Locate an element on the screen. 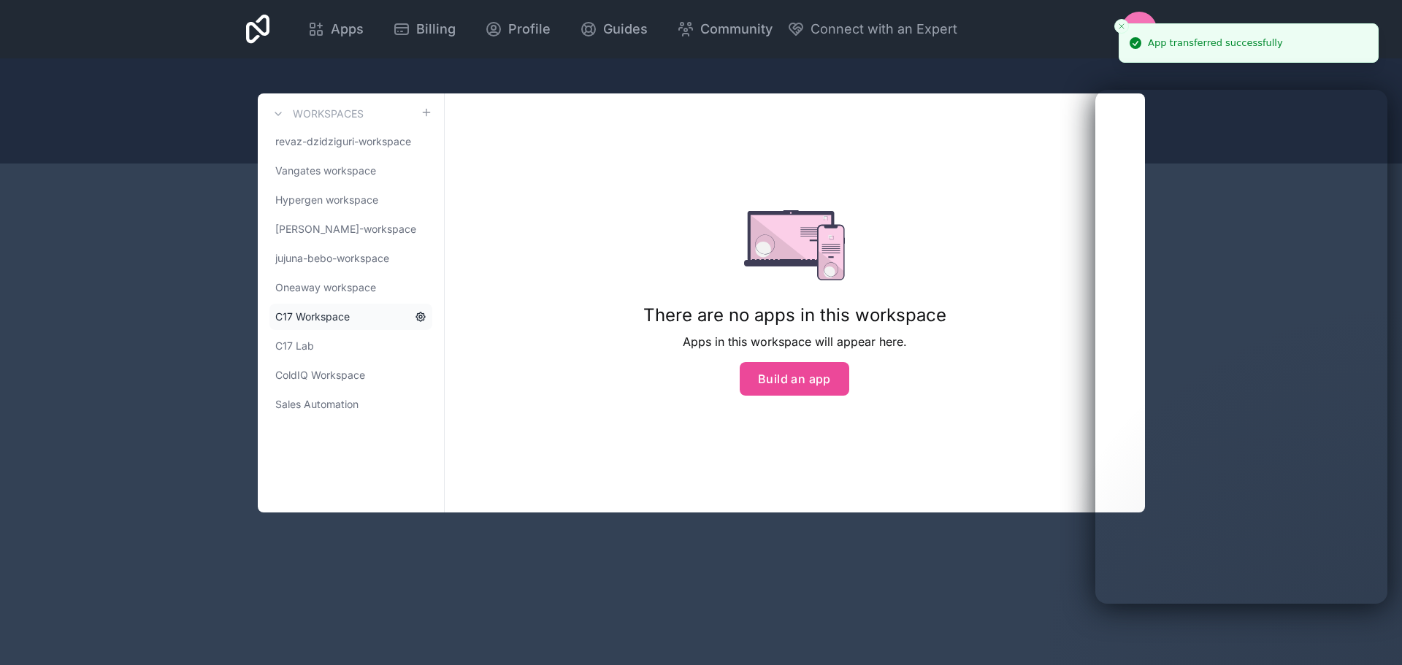  a: Build an app is located at coordinates (794, 379).